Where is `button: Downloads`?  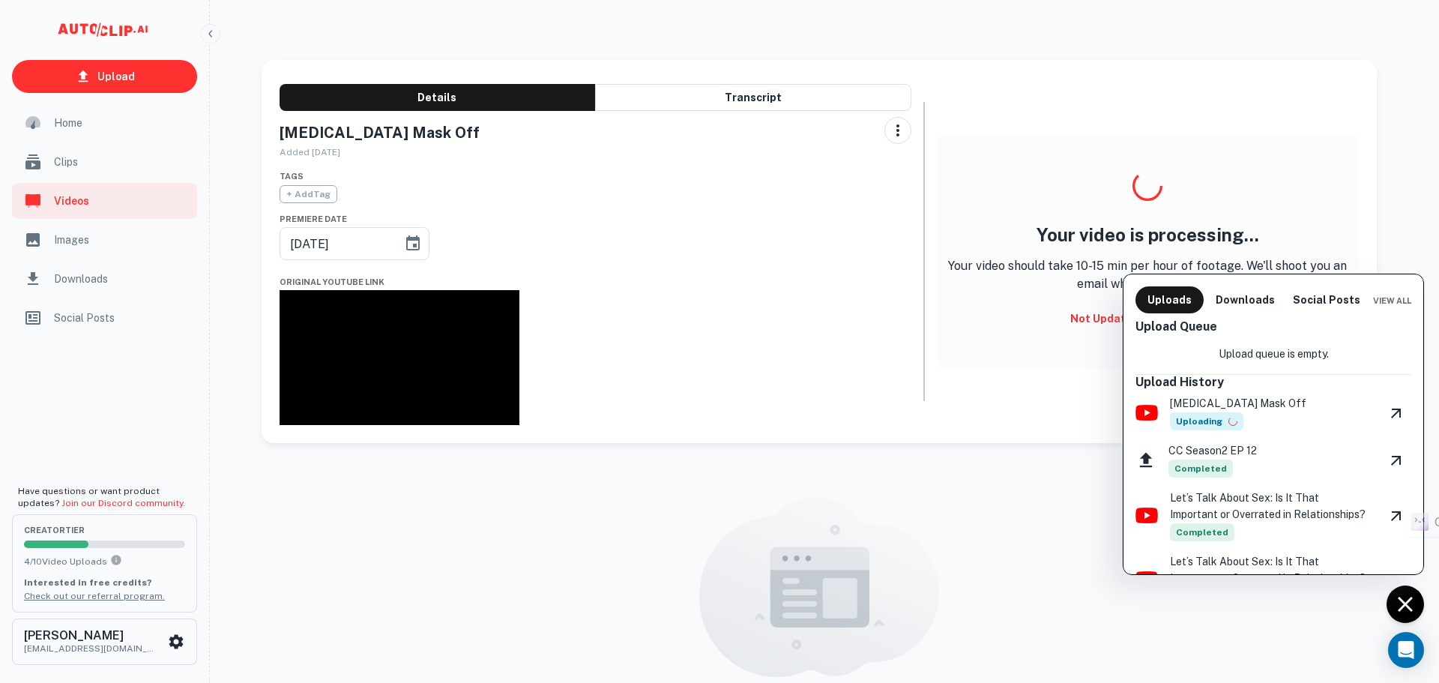 button: Downloads is located at coordinates (1245, 300).